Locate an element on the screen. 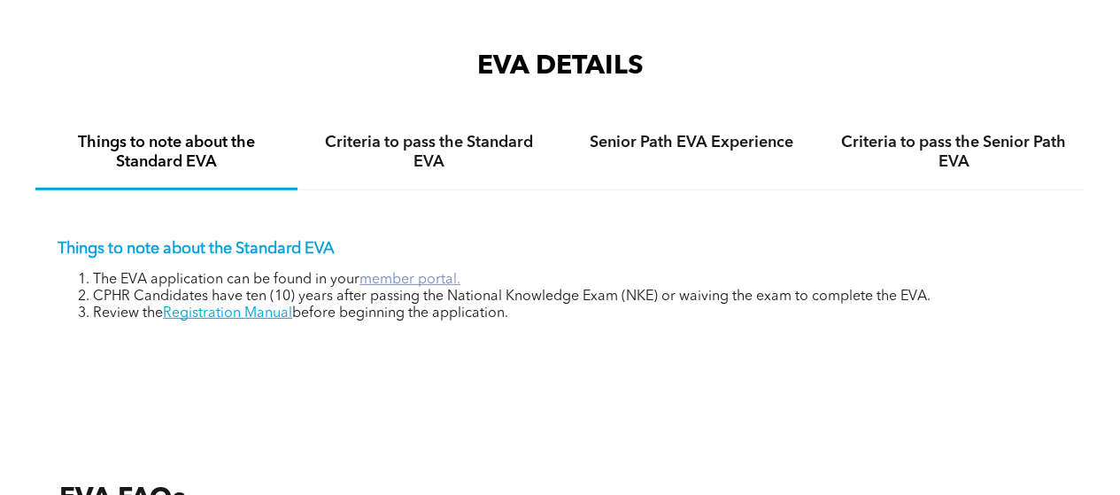  a: member portal. is located at coordinates (410, 280).